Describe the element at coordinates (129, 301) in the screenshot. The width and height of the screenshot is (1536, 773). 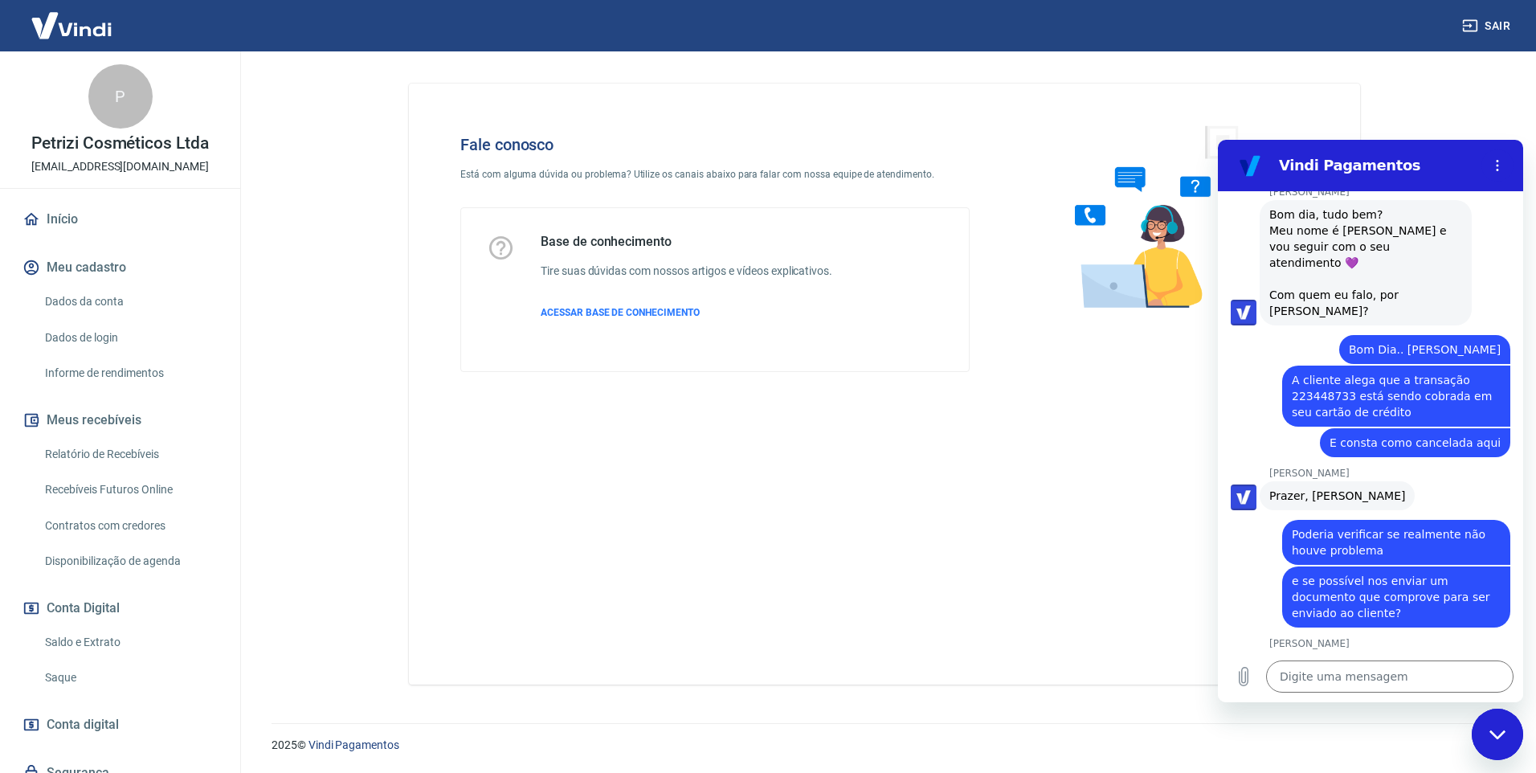
I see `a: Dados da conta` at that location.